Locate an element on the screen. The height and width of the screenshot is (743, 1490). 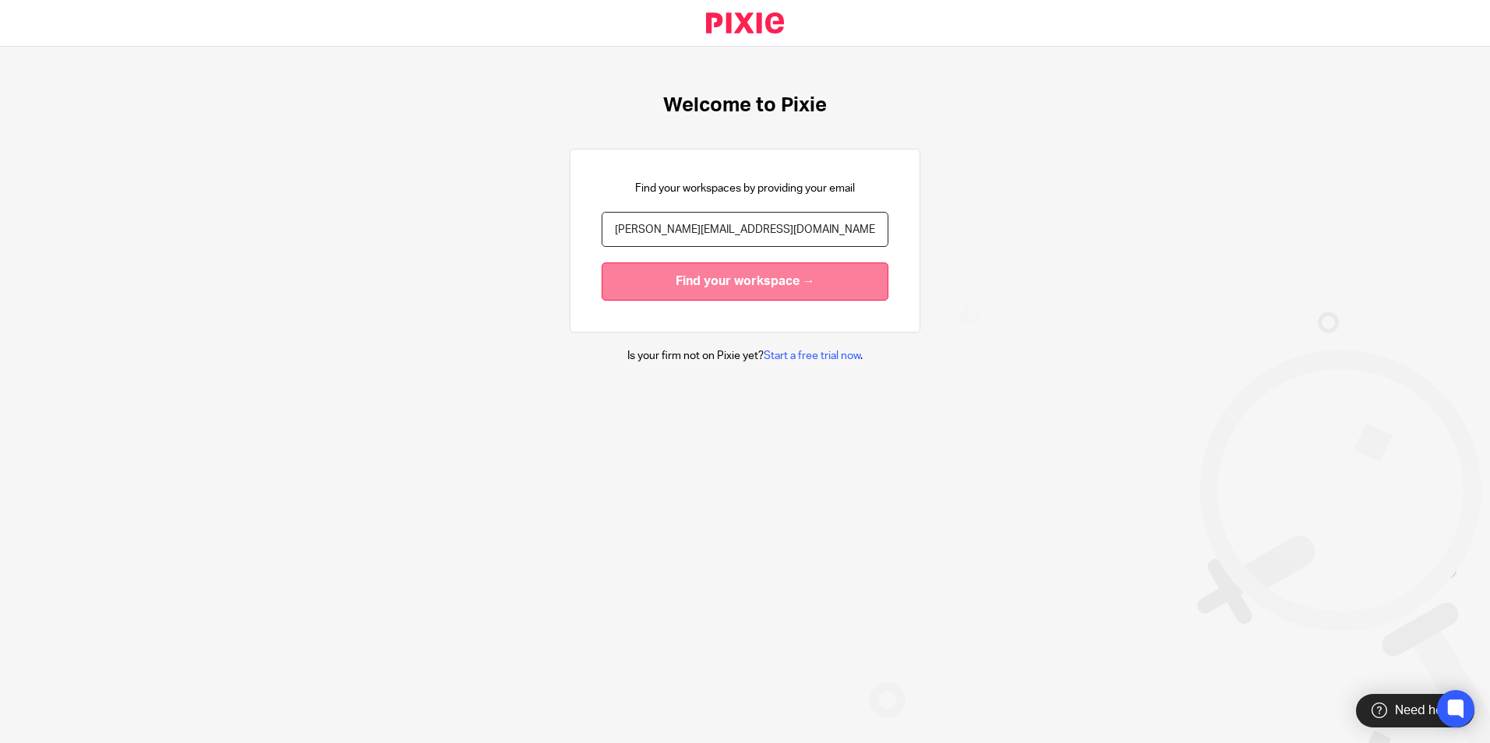
p: Is your firm not on Pixie yet? . is located at coordinates (745, 356).